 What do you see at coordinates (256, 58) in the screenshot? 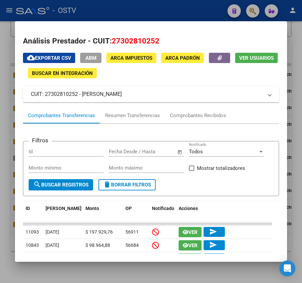
I see `button: Ver Usuarios` at bounding box center [256, 58].